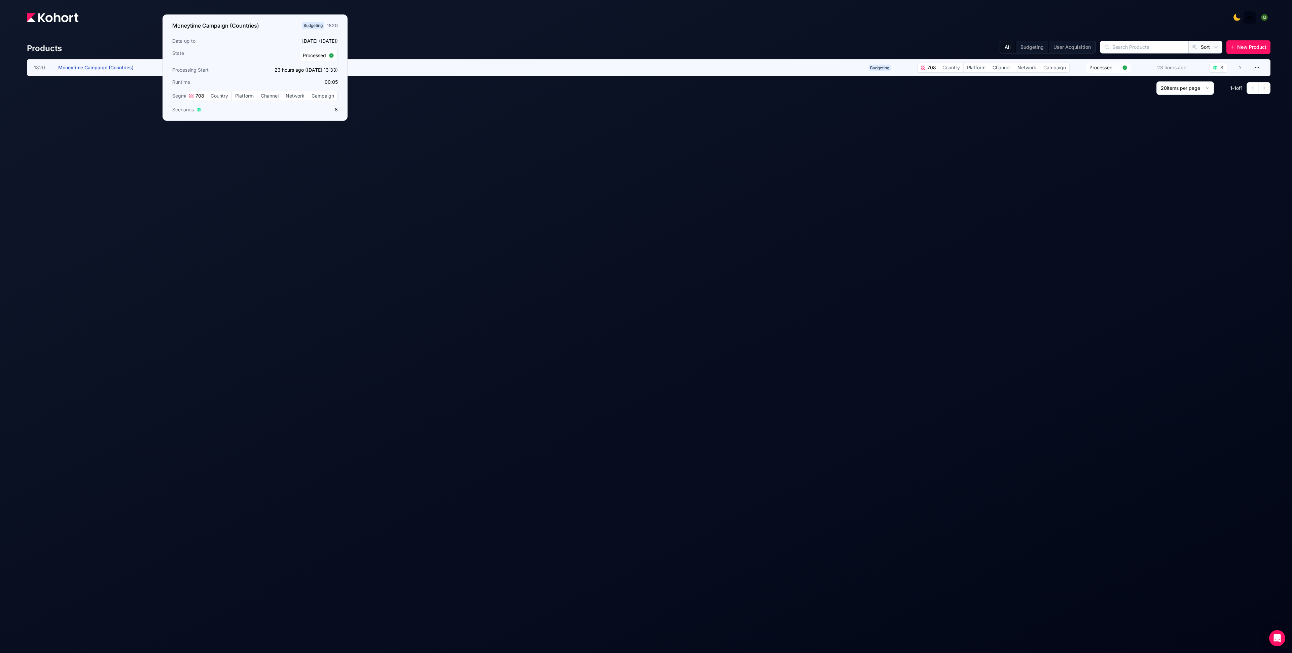 Image resolution: width=1292 pixels, height=653 pixels. What do you see at coordinates (1032, 47) in the screenshot?
I see `button: Budgeting` at bounding box center [1032, 47].